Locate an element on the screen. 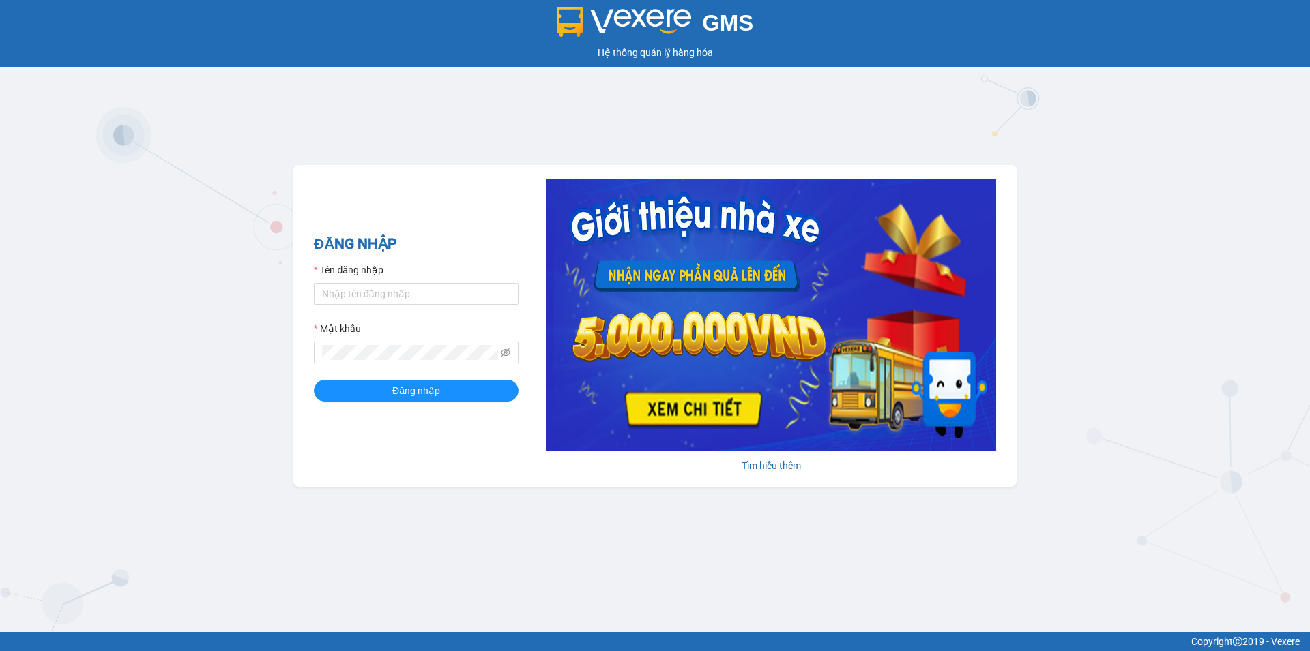 The image size is (1310, 651). button: Đăng nhập is located at coordinates (416, 391).